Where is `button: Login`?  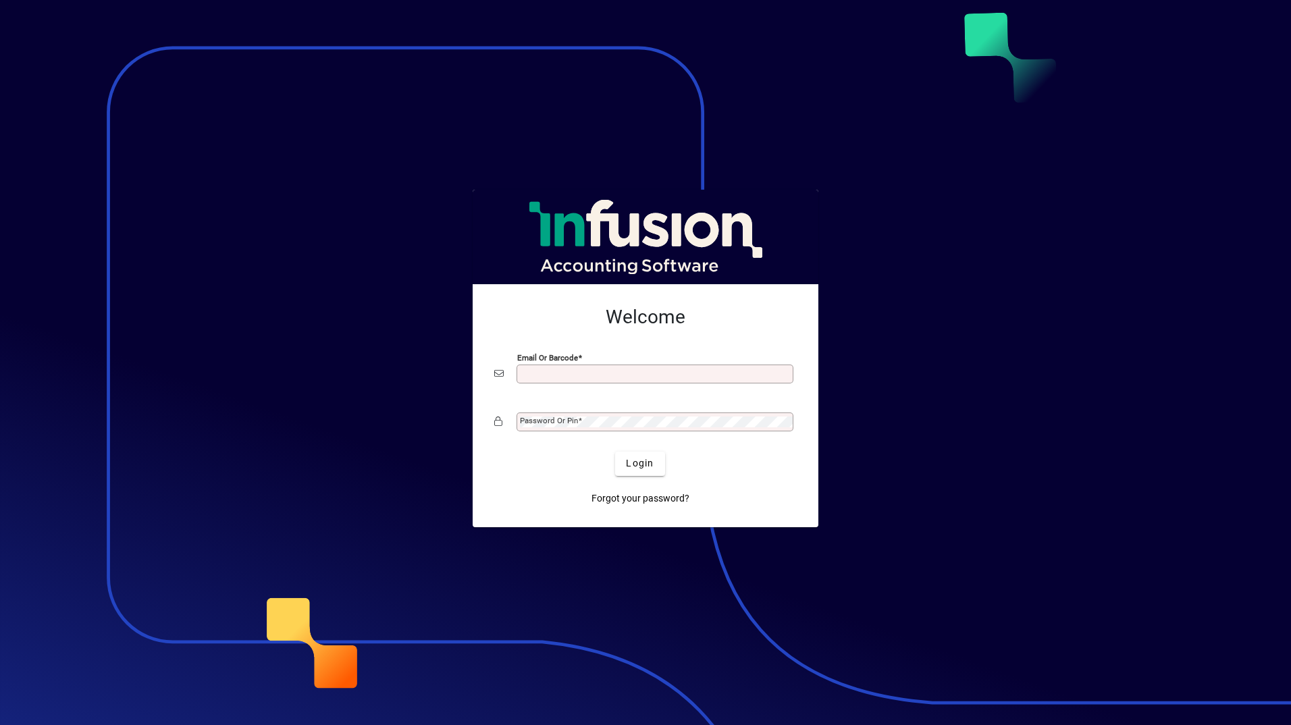 button: Login is located at coordinates (639, 464).